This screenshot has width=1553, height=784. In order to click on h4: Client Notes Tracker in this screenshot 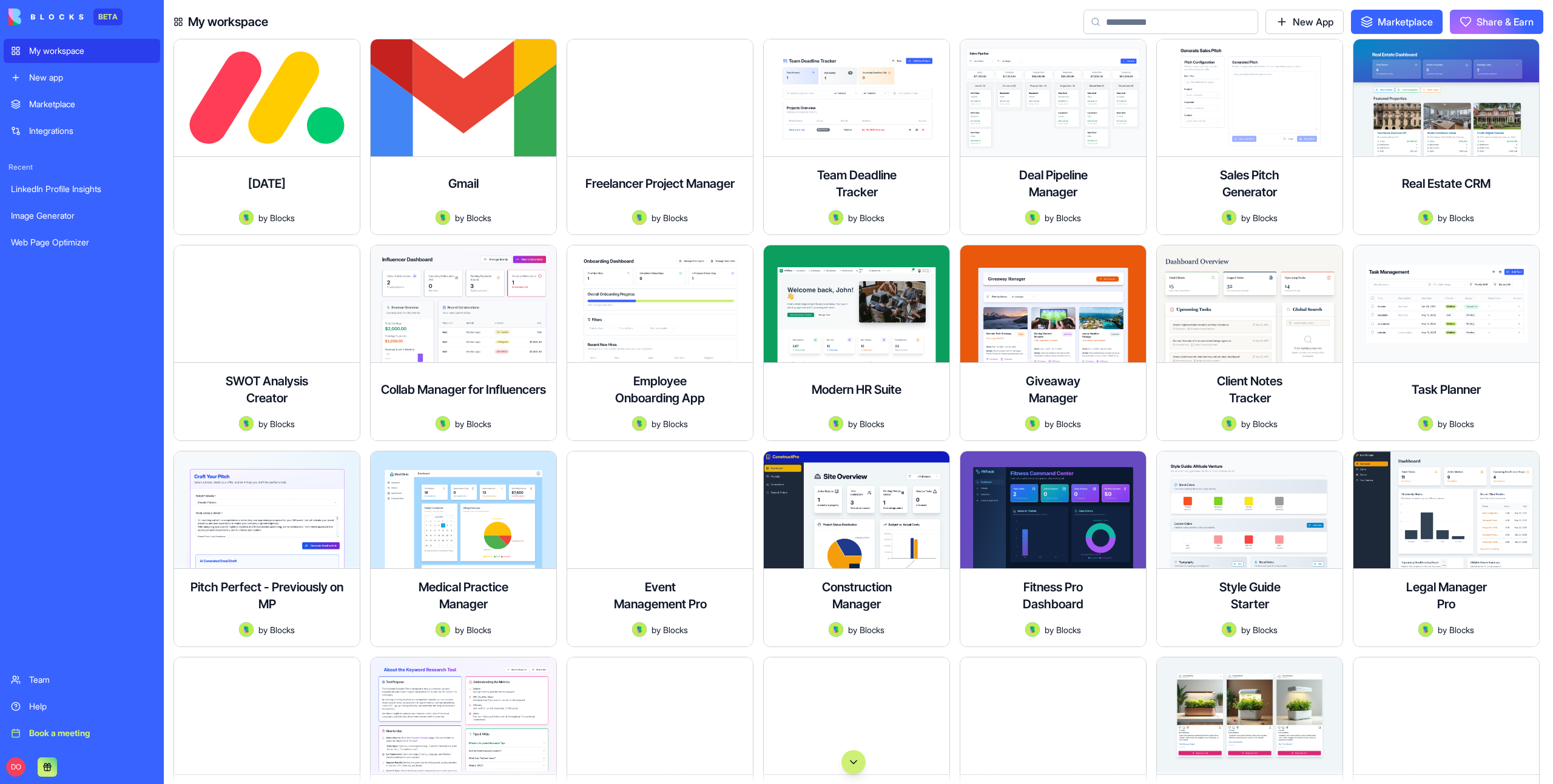, I will do `click(1250, 390)`.